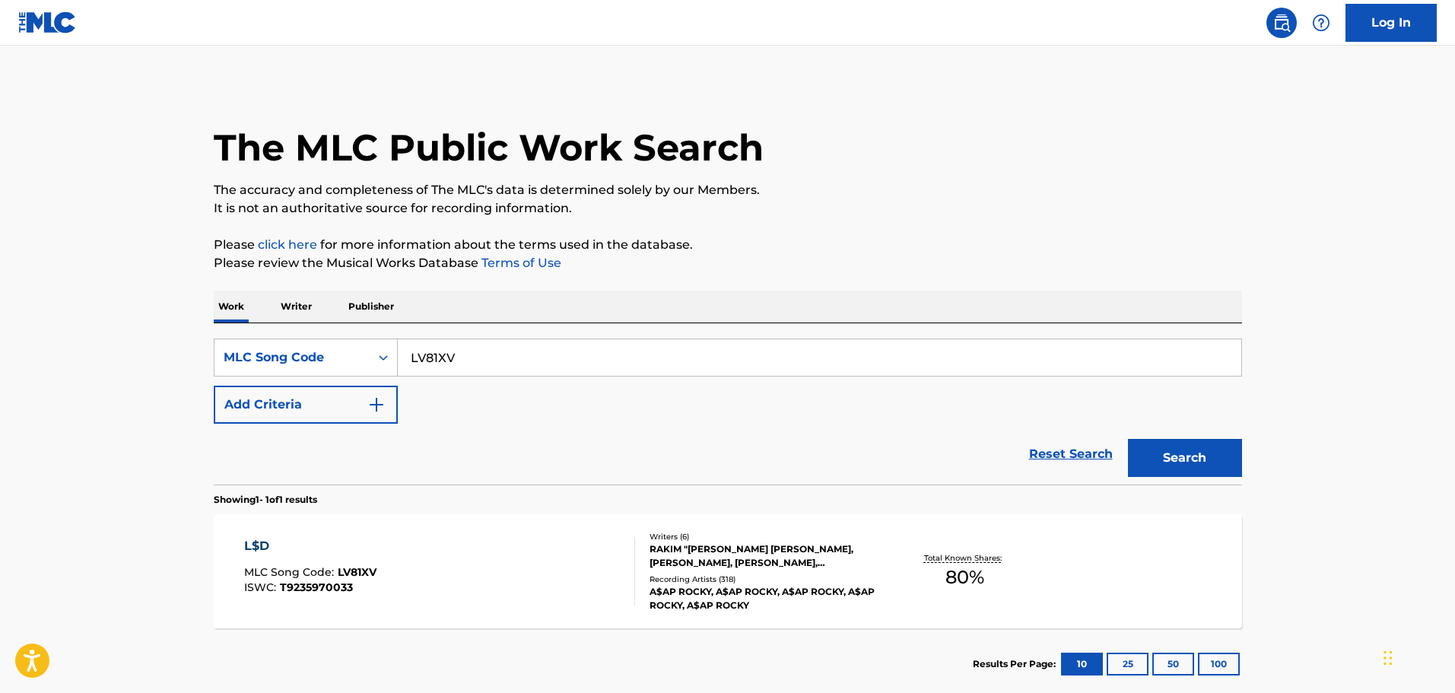 This screenshot has height=693, width=1455. I want to click on p: Total Known Shares:, so click(964, 557).